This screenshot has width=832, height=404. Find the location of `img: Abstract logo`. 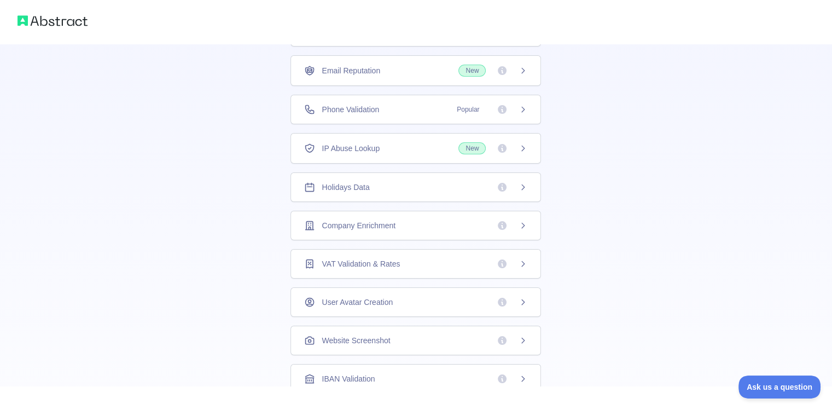

img: Abstract logo is located at coordinates (53, 21).